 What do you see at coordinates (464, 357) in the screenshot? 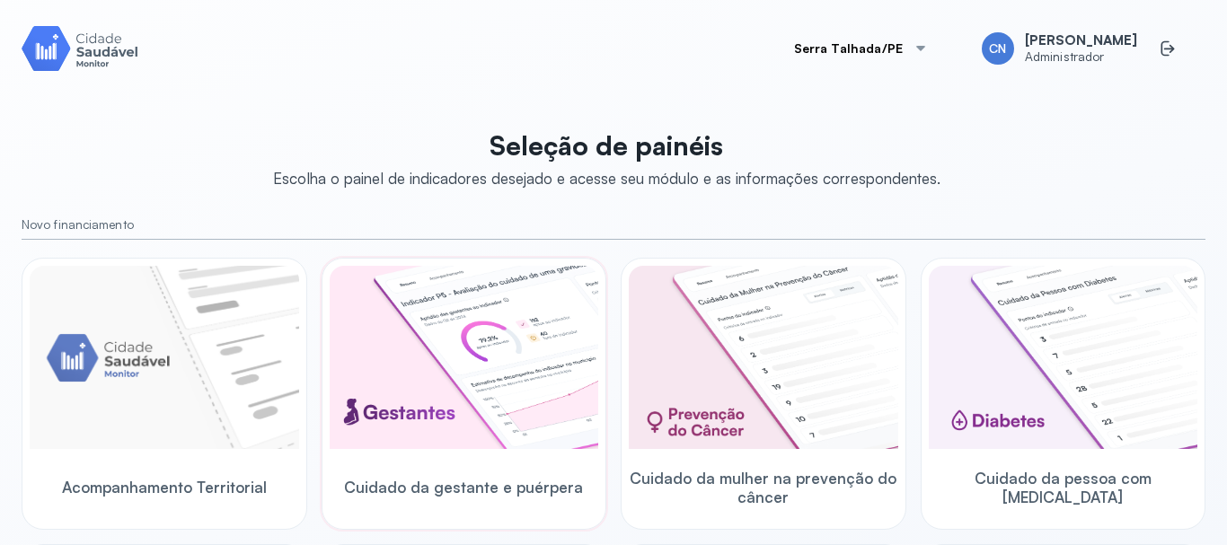
I see `img: pregnants.png` at bounding box center [464, 357].